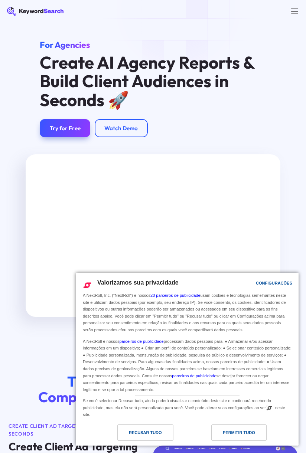 This screenshot has width=306, height=453. I want to click on div: A NextRoll e nossos processam dados pessoais para: ● Armazenar e/ou acessar informações em um dis..., so click(187, 365).